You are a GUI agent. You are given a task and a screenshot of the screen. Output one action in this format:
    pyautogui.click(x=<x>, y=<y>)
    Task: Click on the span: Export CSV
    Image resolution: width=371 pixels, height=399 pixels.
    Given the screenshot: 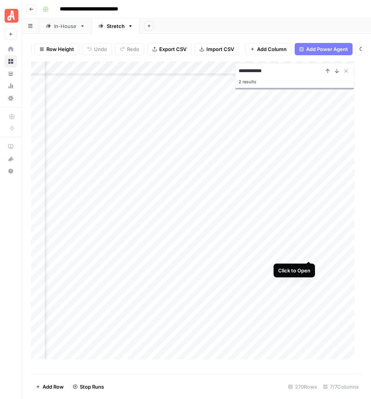 What is the action you would take?
    pyautogui.click(x=173, y=49)
    